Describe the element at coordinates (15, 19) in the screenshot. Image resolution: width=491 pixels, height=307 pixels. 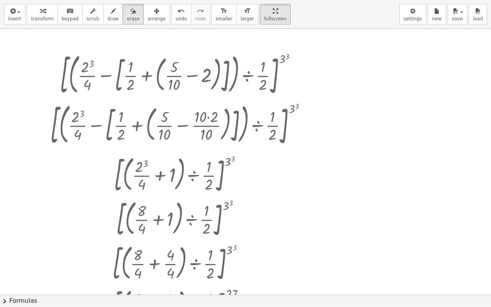
I see `span: insert` at that location.